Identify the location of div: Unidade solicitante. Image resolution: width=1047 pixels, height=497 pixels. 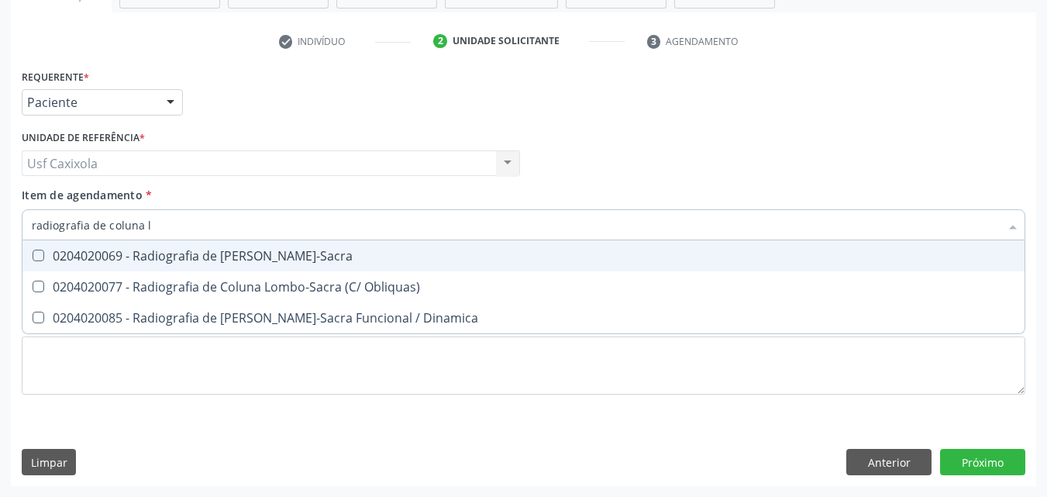
(506, 41).